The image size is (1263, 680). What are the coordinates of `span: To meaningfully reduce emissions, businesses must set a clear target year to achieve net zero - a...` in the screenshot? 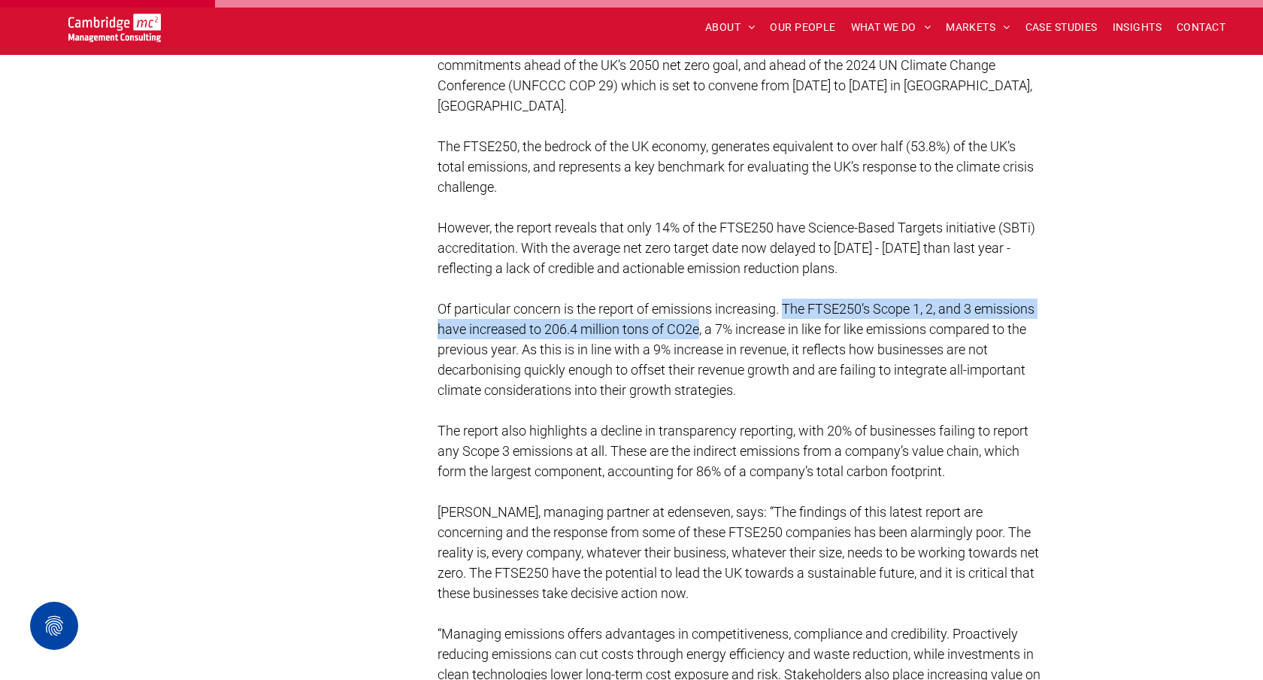 It's located at (741, 65).